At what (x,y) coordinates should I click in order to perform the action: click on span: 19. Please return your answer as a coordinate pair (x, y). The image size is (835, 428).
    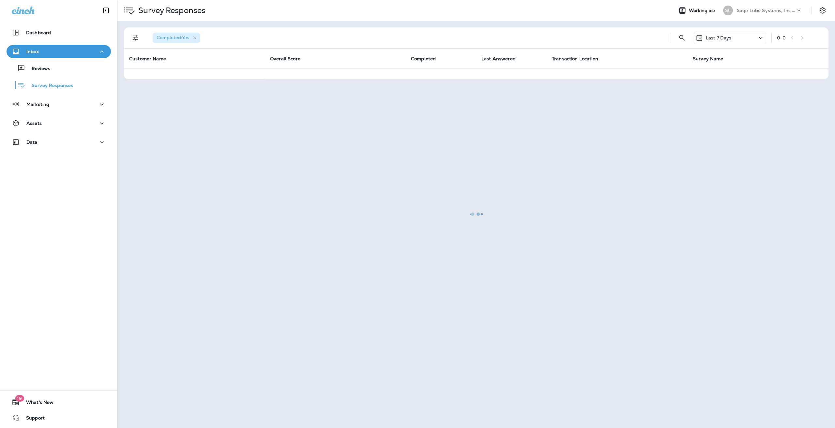
    Looking at the image, I should click on (19, 398).